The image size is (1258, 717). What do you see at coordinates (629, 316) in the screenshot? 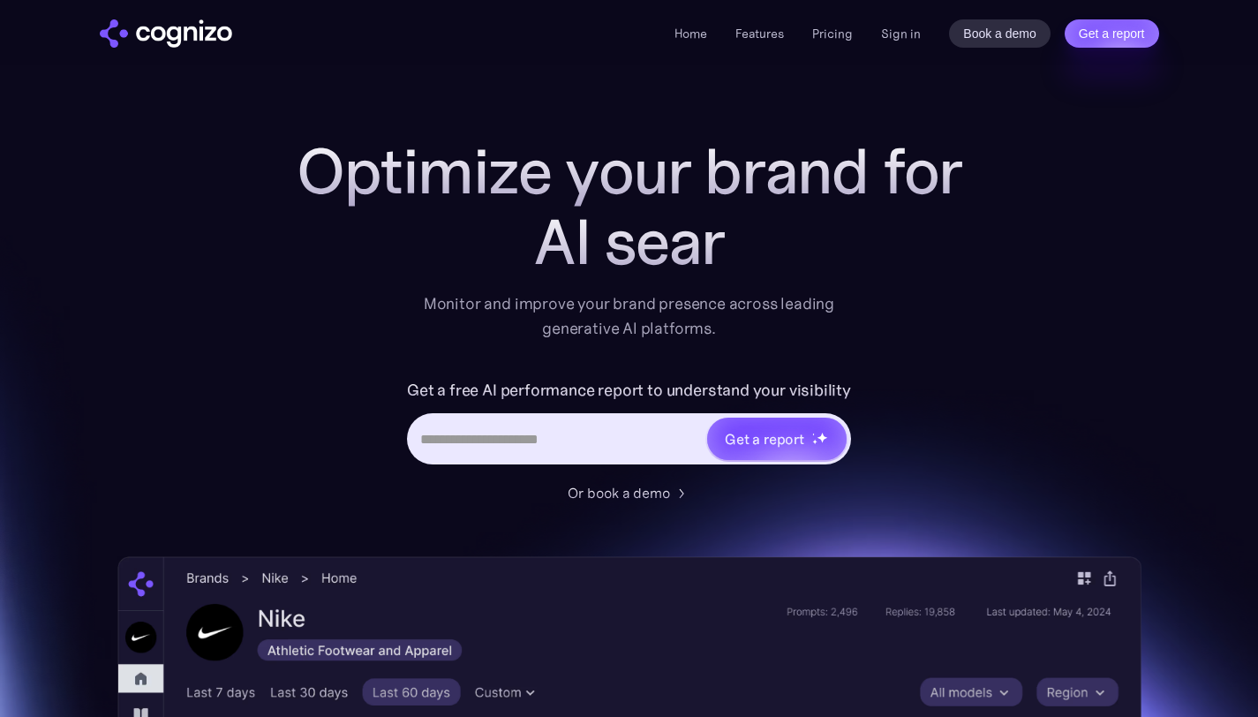
I see `div: Monitor and improve your brand presence across leading generative AI platforms.` at bounding box center [629, 316].